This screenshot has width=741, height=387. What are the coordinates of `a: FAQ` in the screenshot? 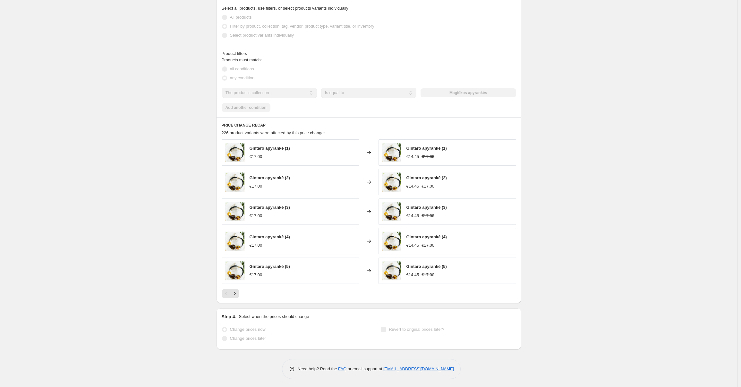 It's located at (342, 368).